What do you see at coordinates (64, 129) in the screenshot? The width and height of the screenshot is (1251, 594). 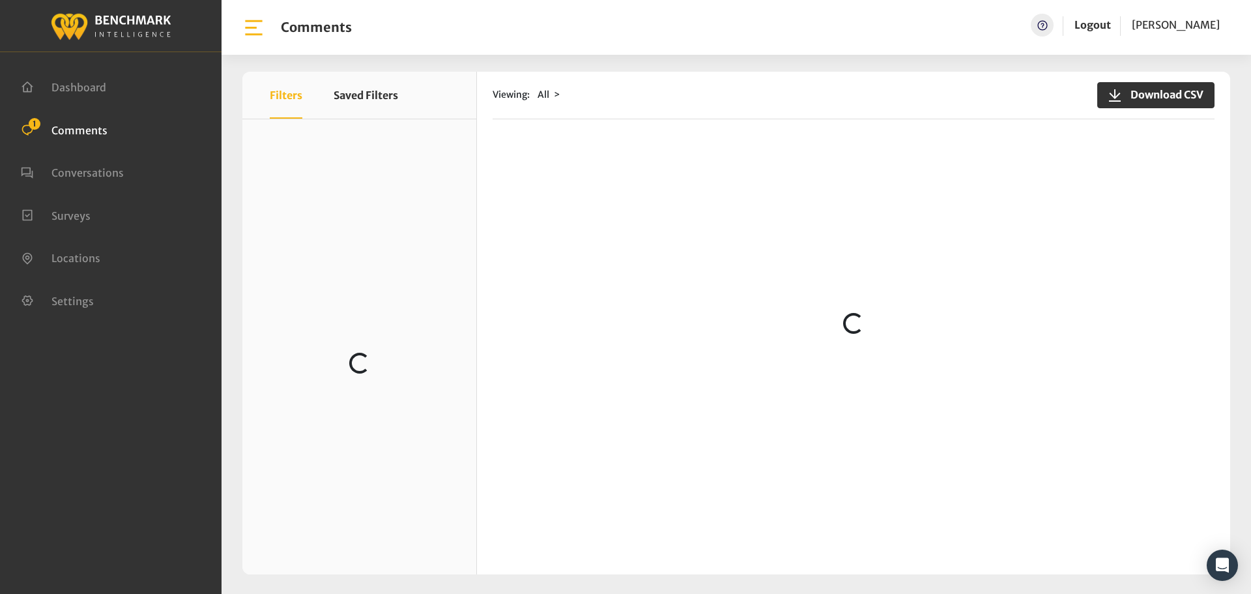 I see `a: Comments 1` at bounding box center [64, 129].